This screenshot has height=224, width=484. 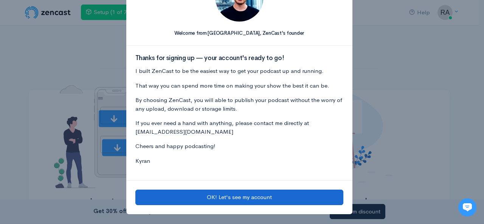 I want to click on button: OK! Let's see my account, so click(x=239, y=197).